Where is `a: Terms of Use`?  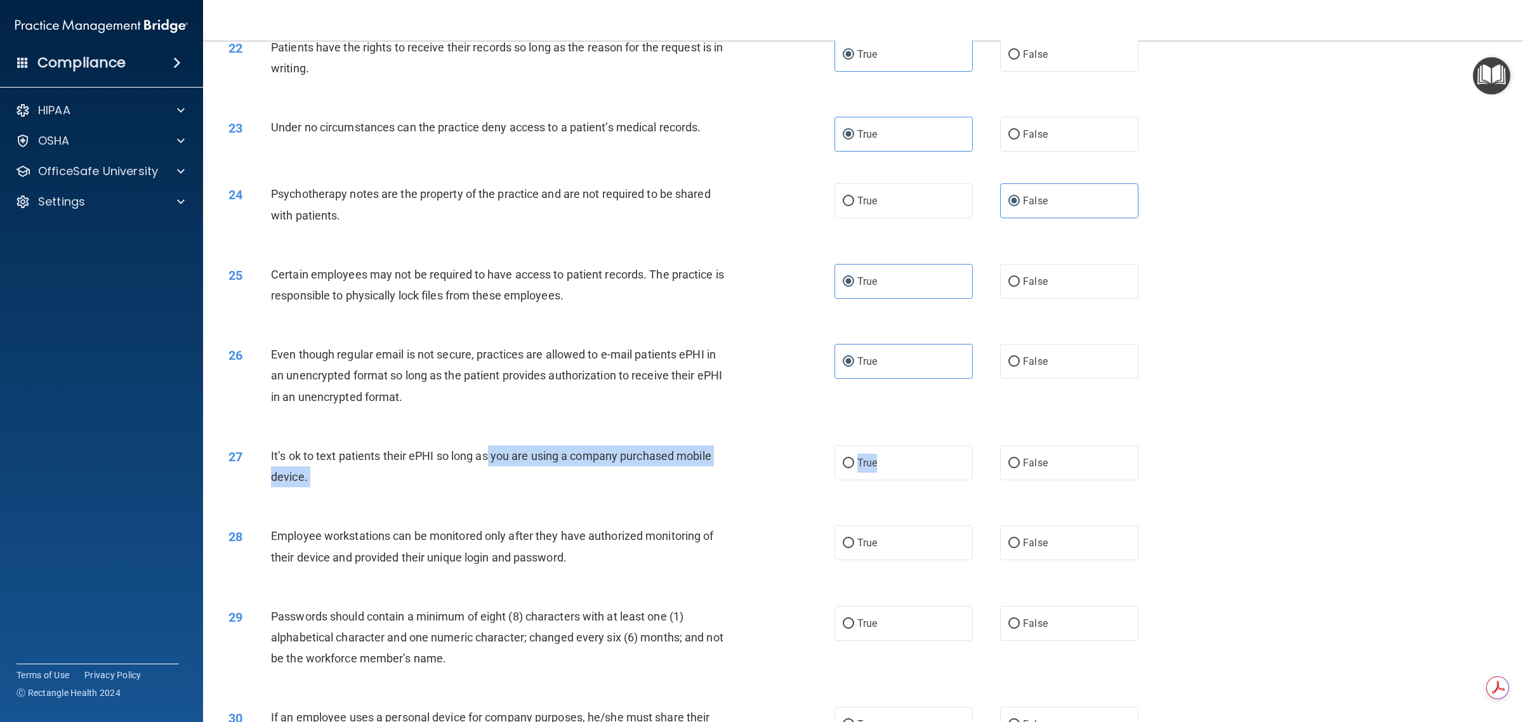
a: Terms of Use is located at coordinates (43, 675).